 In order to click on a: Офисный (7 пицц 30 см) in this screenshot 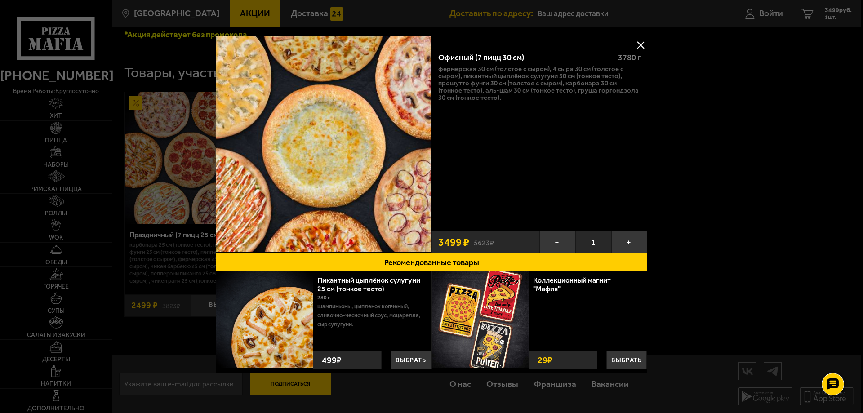, I will do `click(324, 144)`.